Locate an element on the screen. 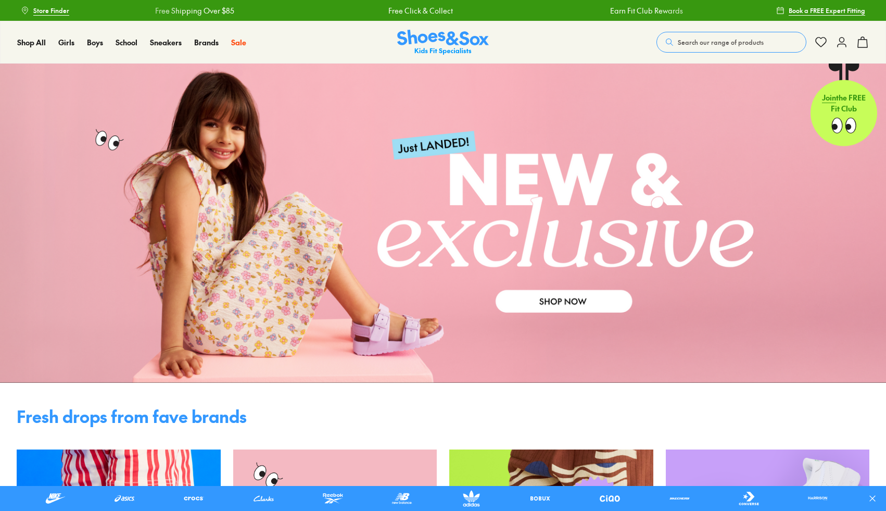  span: Search our range of products is located at coordinates (721, 42).